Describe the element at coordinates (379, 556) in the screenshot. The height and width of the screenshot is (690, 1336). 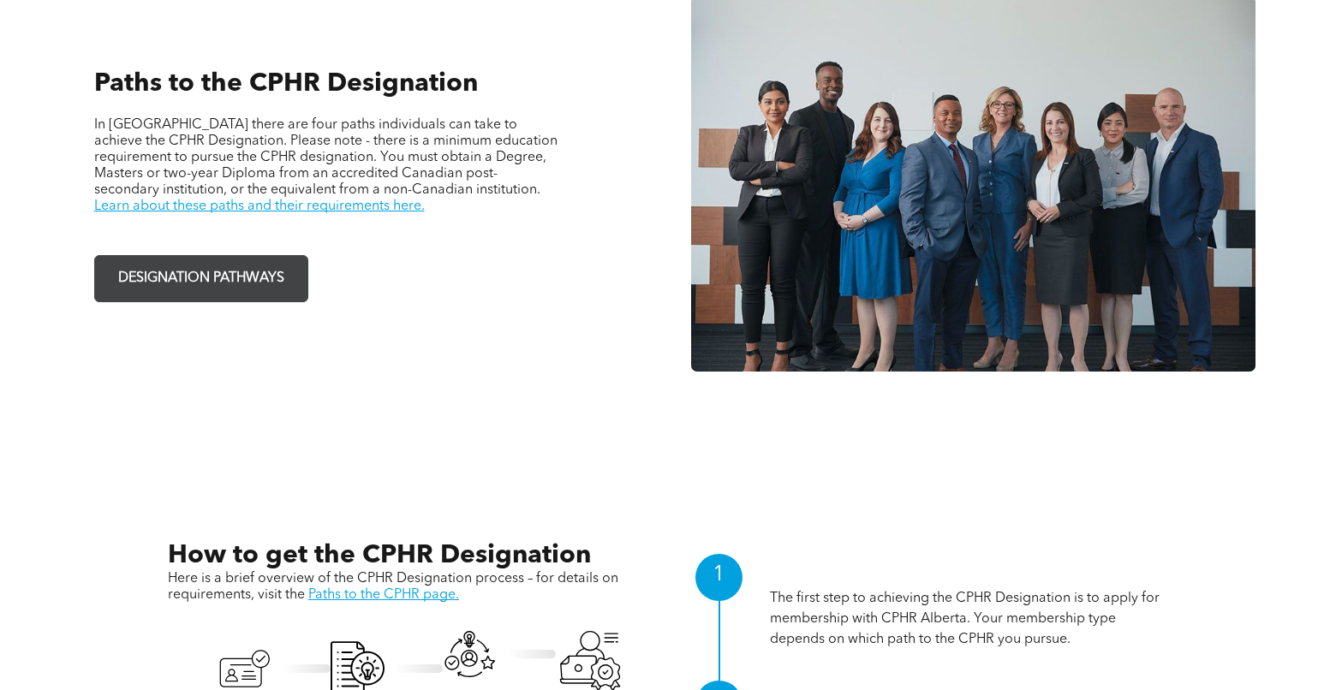
I see `span: How to get the CPHR Designation` at that location.